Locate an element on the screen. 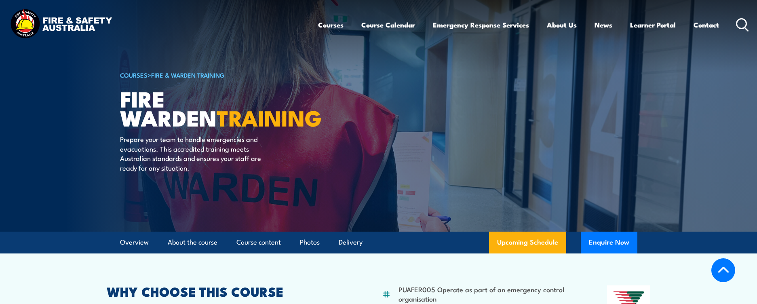 This screenshot has height=304, width=757. h1: Fire Warden is located at coordinates (220, 108).